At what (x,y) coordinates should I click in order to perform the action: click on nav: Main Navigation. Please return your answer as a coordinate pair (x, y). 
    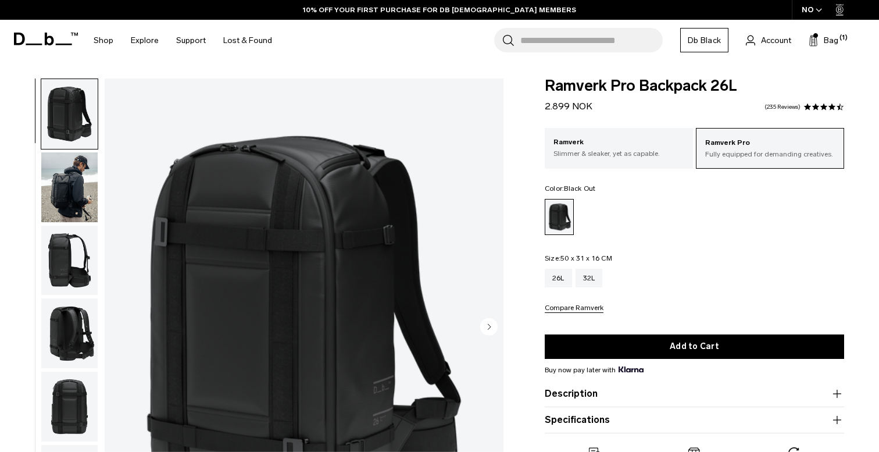
    Looking at the image, I should click on (183, 40).